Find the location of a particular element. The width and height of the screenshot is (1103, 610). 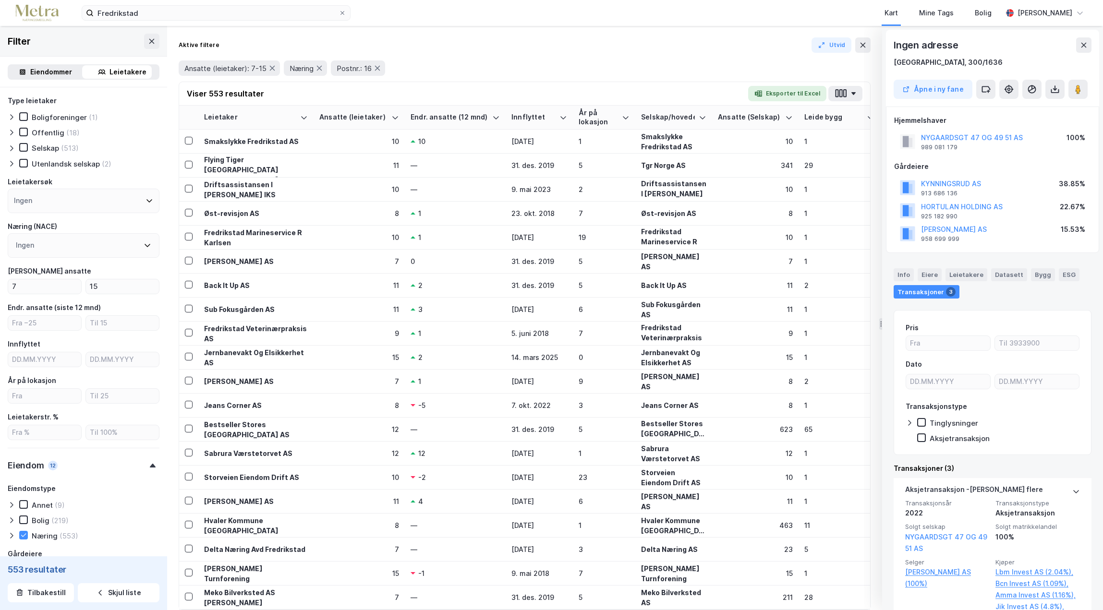

div: 341 is located at coordinates (756, 165).